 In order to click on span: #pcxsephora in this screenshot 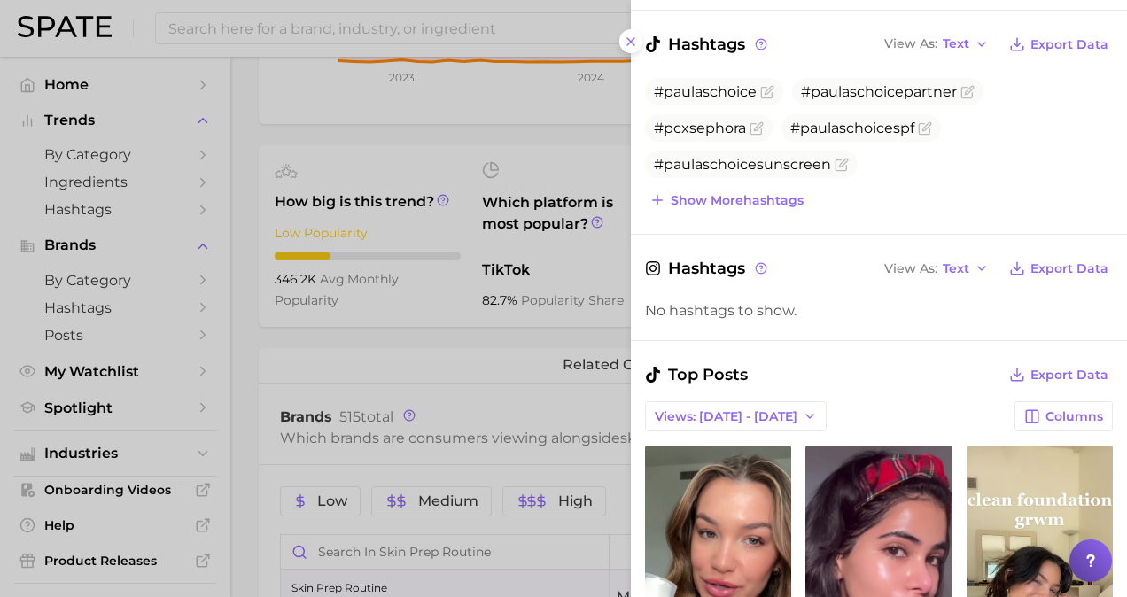, I will do `click(700, 128)`.